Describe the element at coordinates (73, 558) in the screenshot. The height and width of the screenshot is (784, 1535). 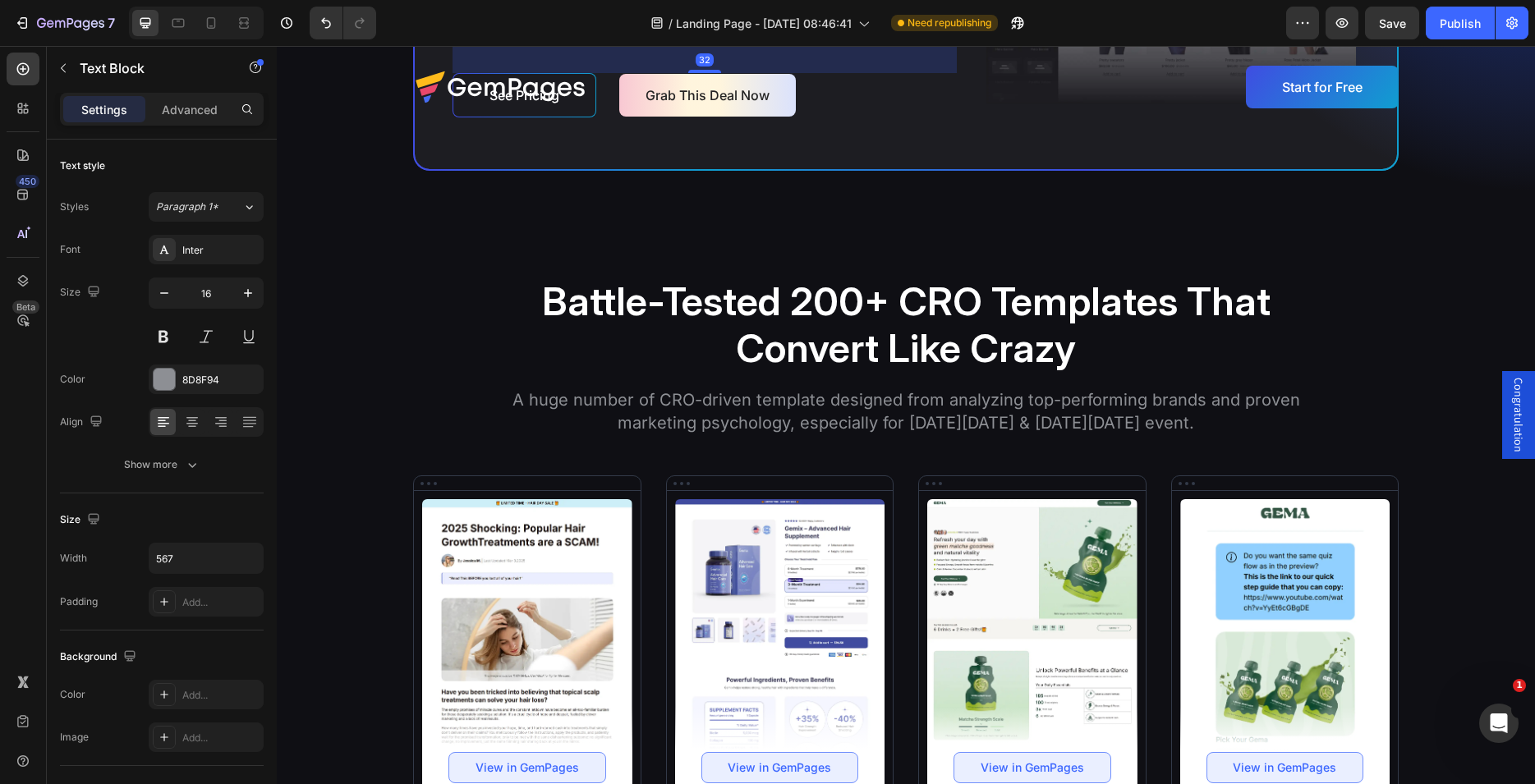
I see `div: Width` at that location.